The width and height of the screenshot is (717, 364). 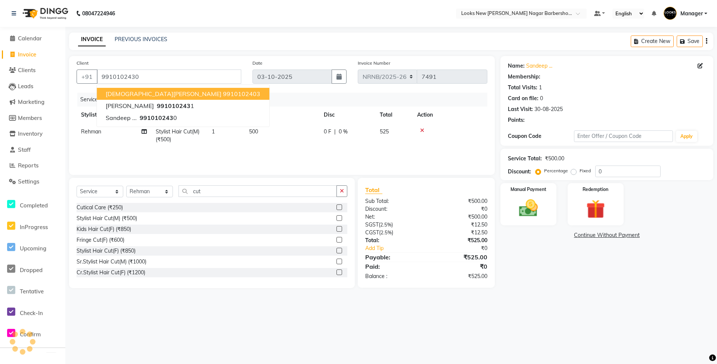 What do you see at coordinates (523, 98) in the screenshot?
I see `div: Card on file:` at bounding box center [523, 98].